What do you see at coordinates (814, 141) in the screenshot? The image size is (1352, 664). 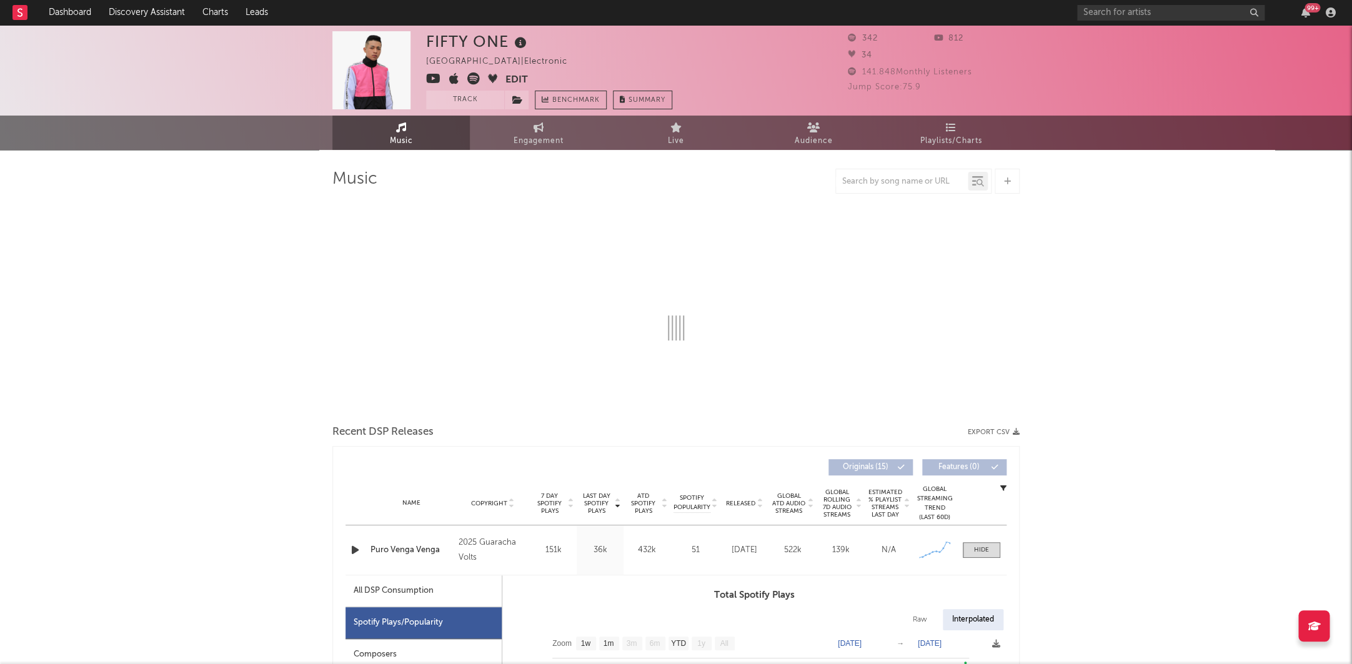 I see `span: Audience` at bounding box center [814, 141].